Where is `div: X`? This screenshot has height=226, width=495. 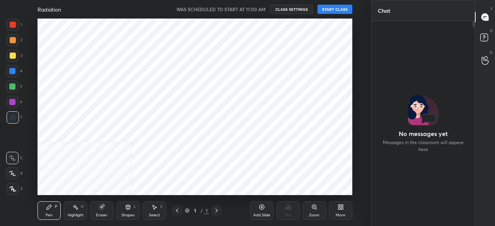
div: X is located at coordinates (14, 174).